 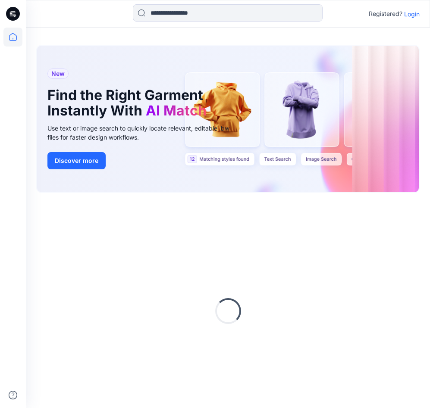 What do you see at coordinates (76, 161) in the screenshot?
I see `button: Discover more` at bounding box center [76, 161].